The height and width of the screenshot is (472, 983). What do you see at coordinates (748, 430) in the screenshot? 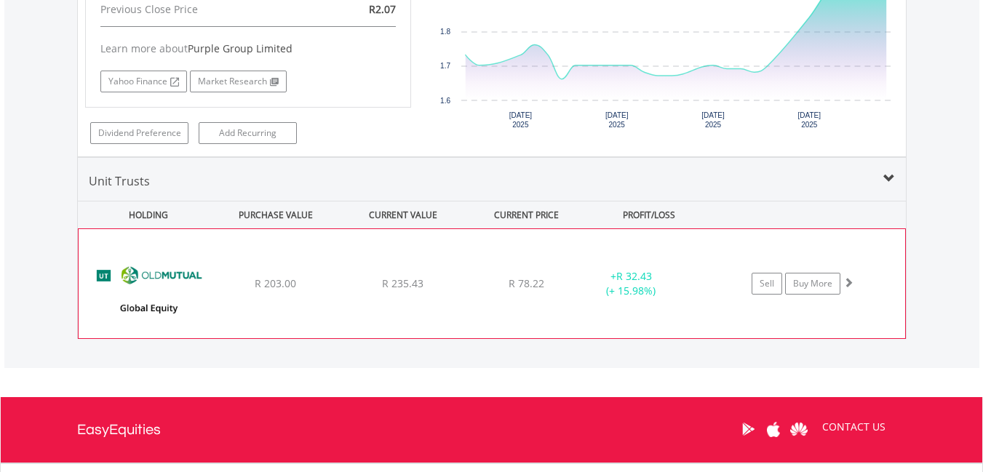
I see `a: Google Play` at bounding box center [748, 430].